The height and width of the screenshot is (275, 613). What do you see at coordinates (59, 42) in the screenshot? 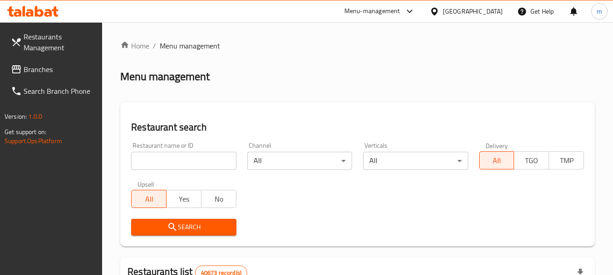
I see `span: Restaurants Management` at bounding box center [59, 42].